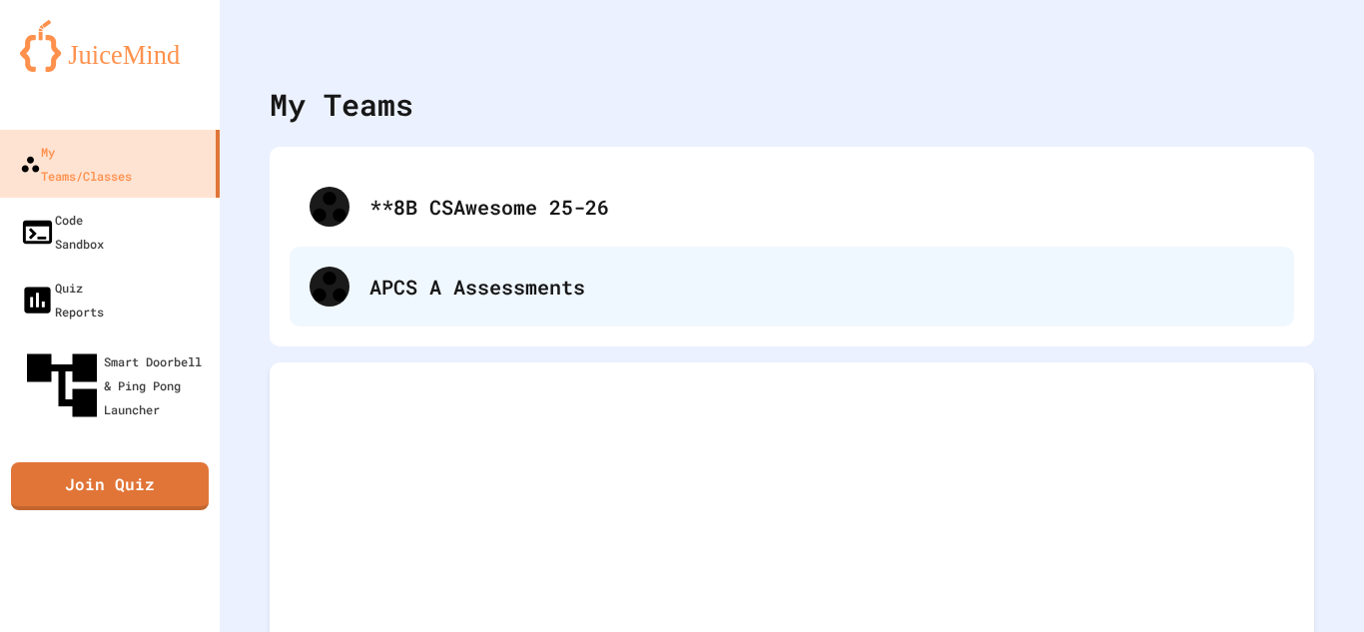 The width and height of the screenshot is (1364, 632). What do you see at coordinates (76, 164) in the screenshot?
I see `div: My Teams/Classes` at bounding box center [76, 164].